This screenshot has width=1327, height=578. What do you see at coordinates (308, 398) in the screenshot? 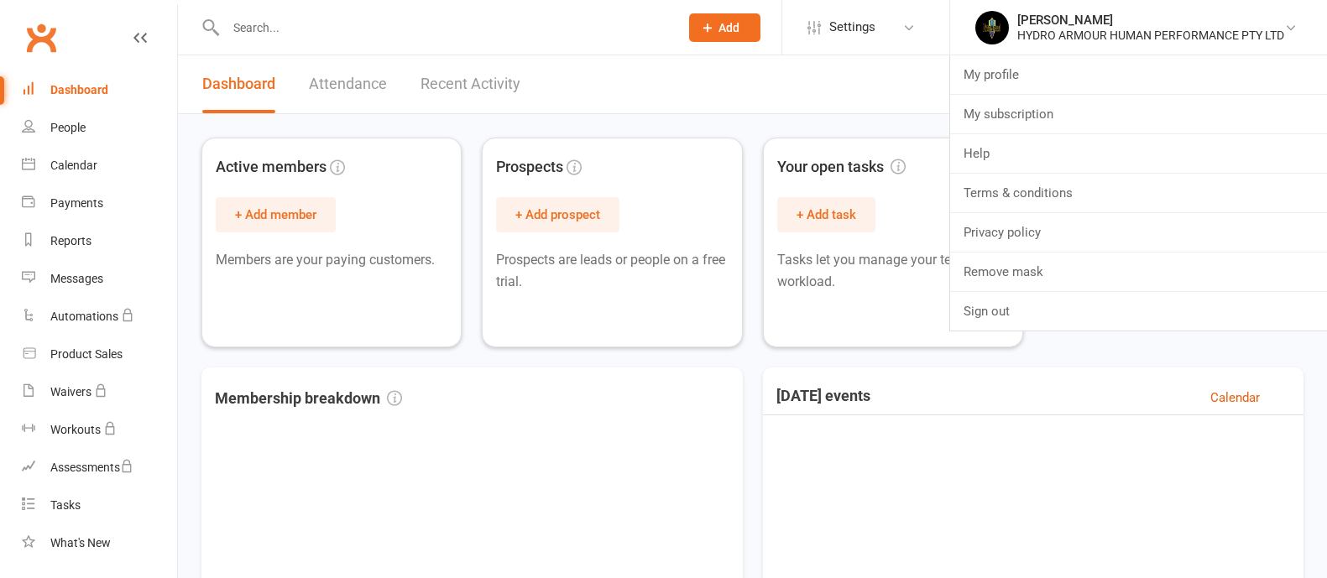
I see `h3: Membership breakdown` at bounding box center [308, 398].